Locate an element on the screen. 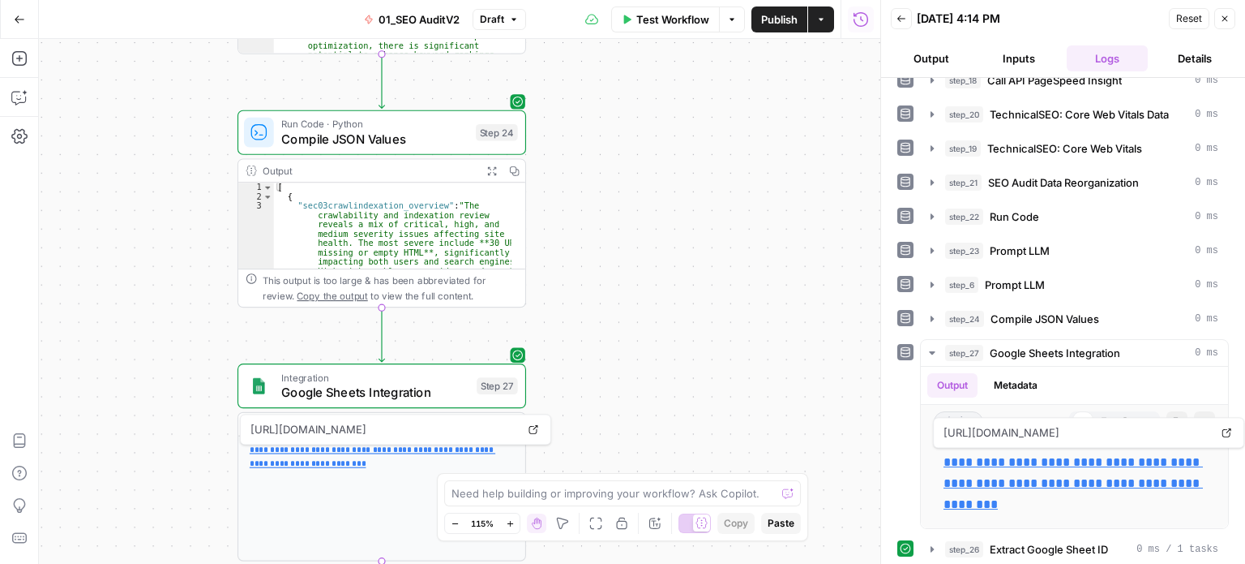 The height and width of the screenshot is (564, 1245). button: Copy is located at coordinates (736, 523).